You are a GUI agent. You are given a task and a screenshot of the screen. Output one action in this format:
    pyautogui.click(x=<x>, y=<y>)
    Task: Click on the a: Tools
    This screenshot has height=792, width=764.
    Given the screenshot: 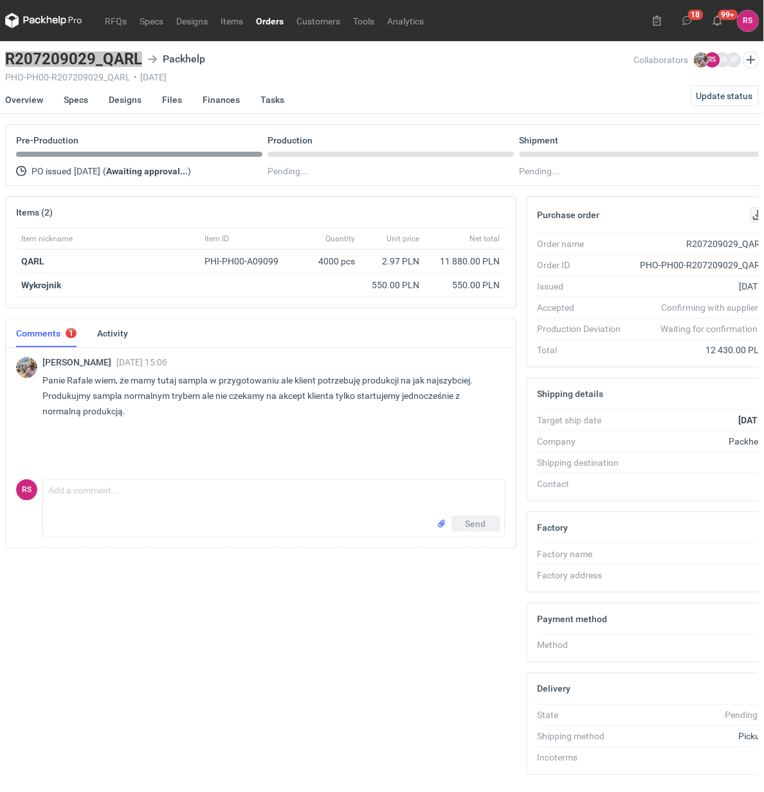 What is the action you would take?
    pyautogui.click(x=363, y=21)
    